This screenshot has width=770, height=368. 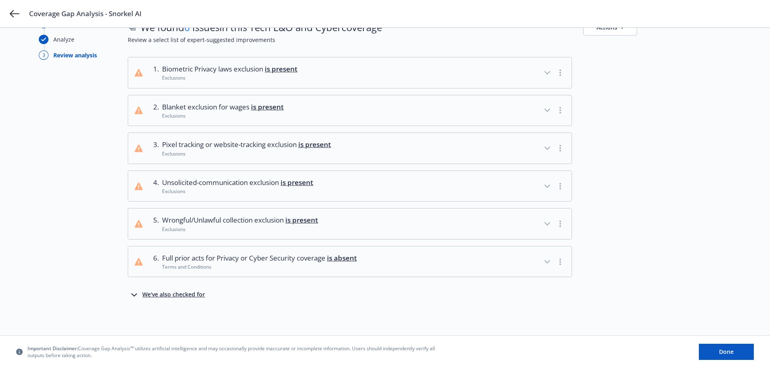 What do you see at coordinates (350, 148) in the screenshot?
I see `button: 3.Pixel tracking or website-tracking exclusion is presentExclusions` at bounding box center [350, 148].